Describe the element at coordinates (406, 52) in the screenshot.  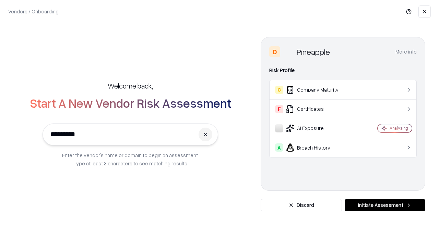
I see `button: More info` at that location.